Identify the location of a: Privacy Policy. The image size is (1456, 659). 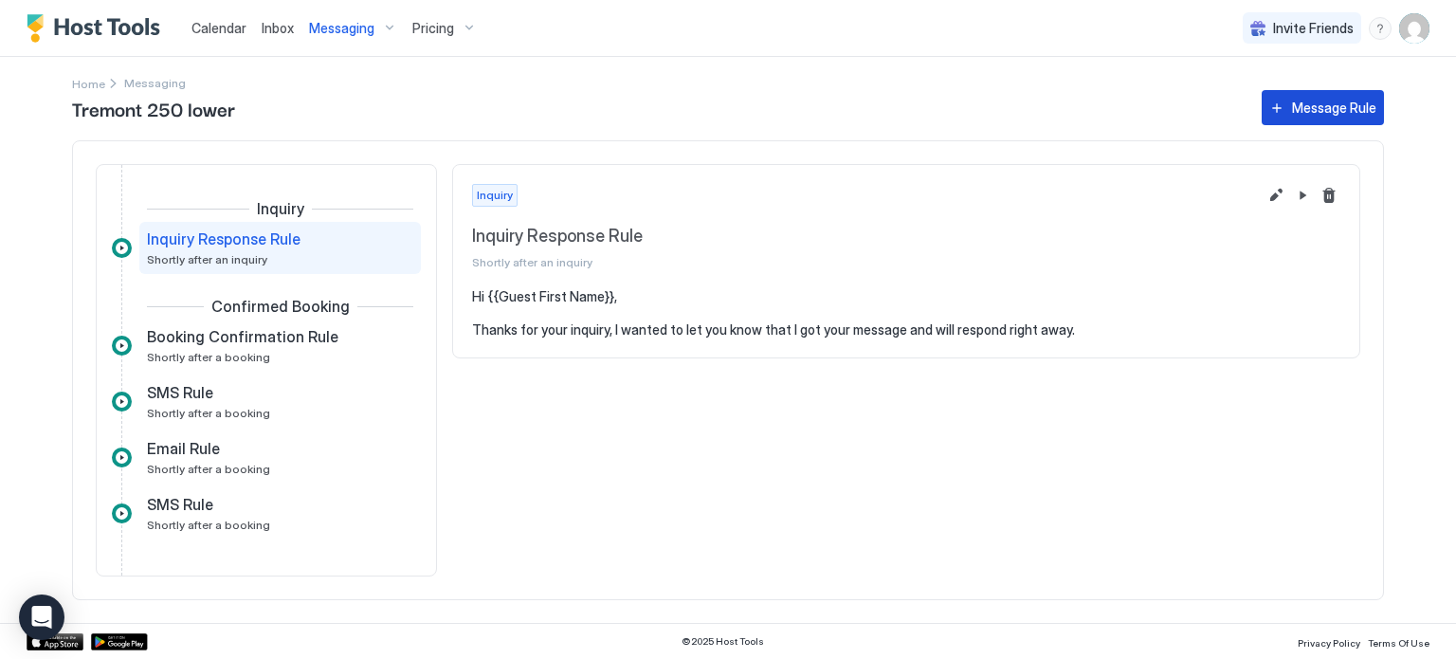
(1329, 641).